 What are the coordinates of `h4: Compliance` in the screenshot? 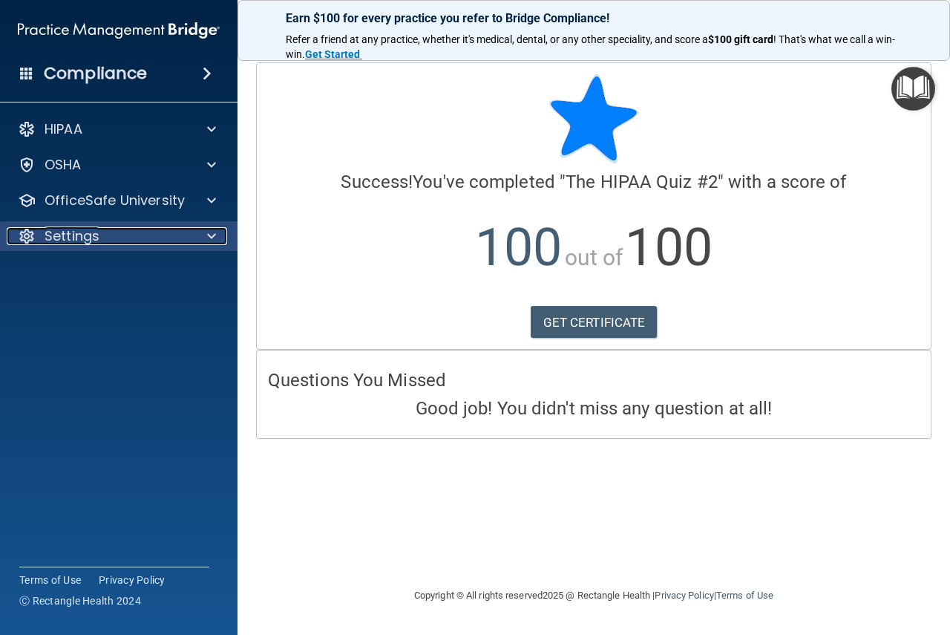 It's located at (95, 73).